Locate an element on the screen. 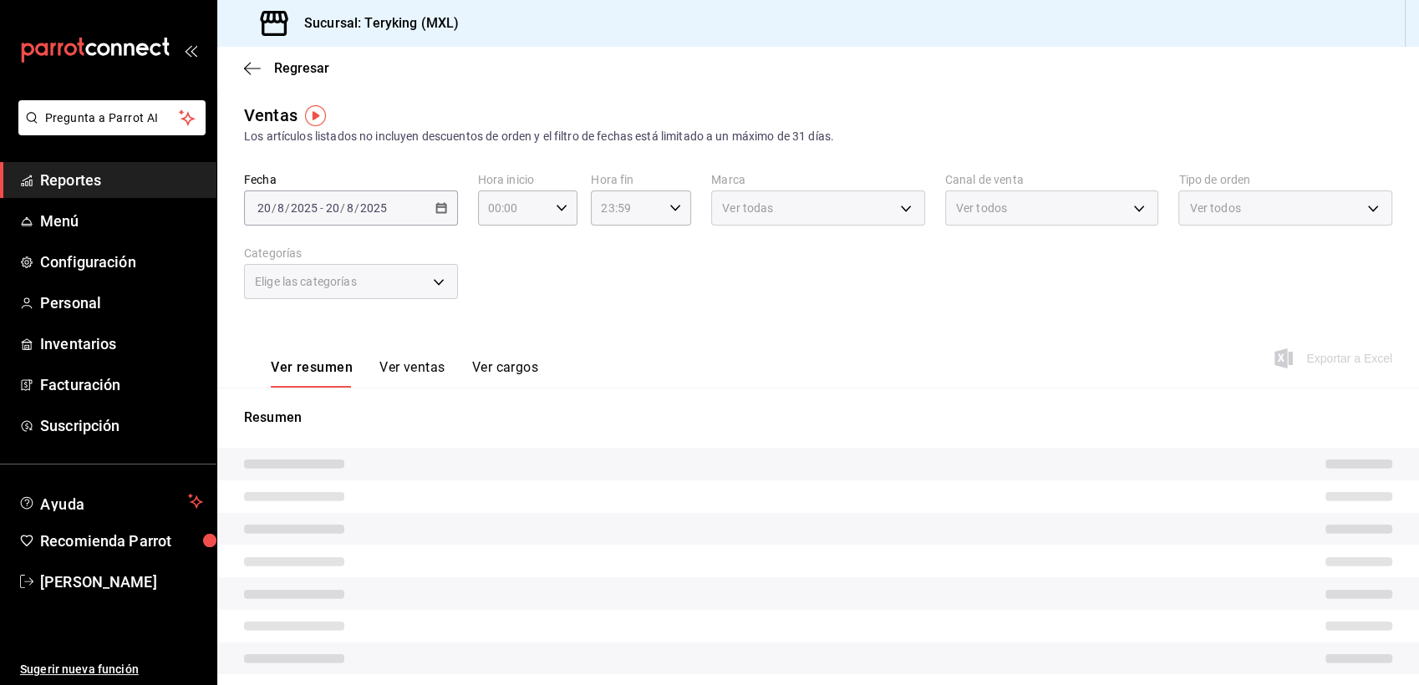  span: Pregunta a Parrot AI is located at coordinates (112, 118).